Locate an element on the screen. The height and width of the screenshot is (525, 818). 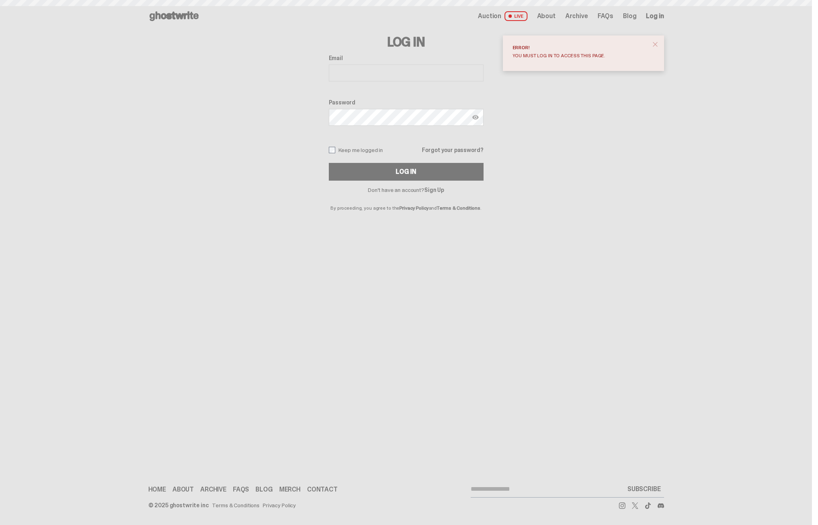
a: Auction LIVE is located at coordinates (502, 16).